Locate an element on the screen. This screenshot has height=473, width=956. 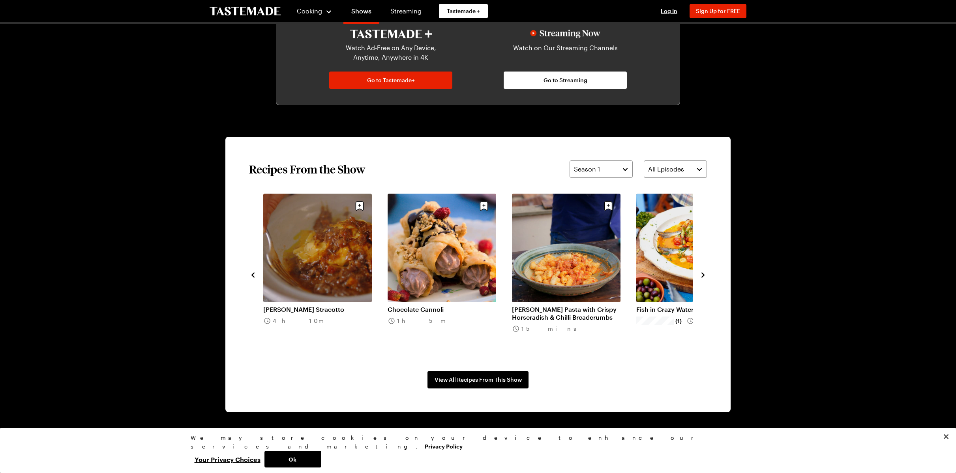
p: Watch Ad-Free on Any Device, Anytime, Anywhere in 4K is located at coordinates (391, 53).